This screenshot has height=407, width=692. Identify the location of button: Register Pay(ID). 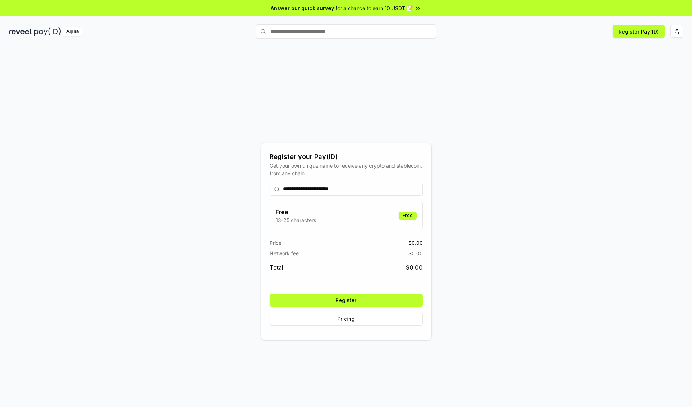
(639, 31).